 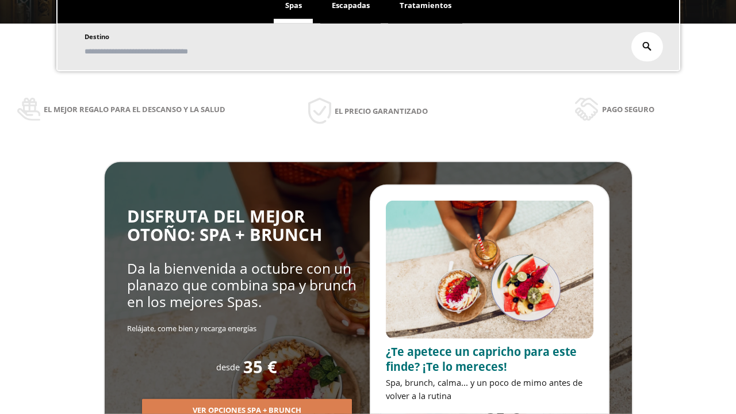 What do you see at coordinates (241, 285) in the screenshot?
I see `span: Da la bienvenida a octubre con un planazo que combina spa y brunch en los mejores Spas.` at bounding box center [241, 285].